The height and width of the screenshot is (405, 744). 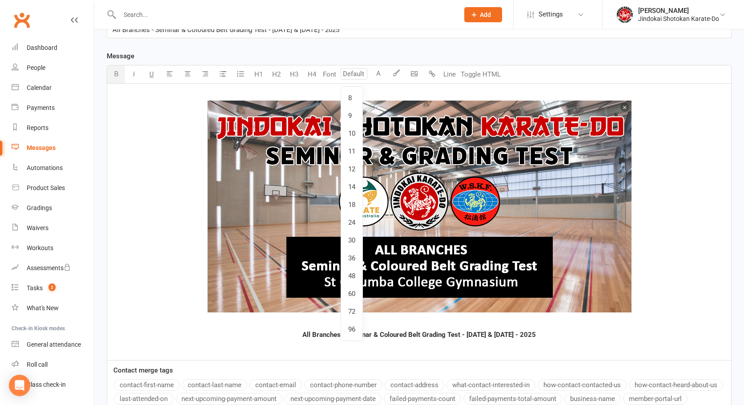 What do you see at coordinates (121, 56) in the screenshot?
I see `label: Message` at bounding box center [121, 56].